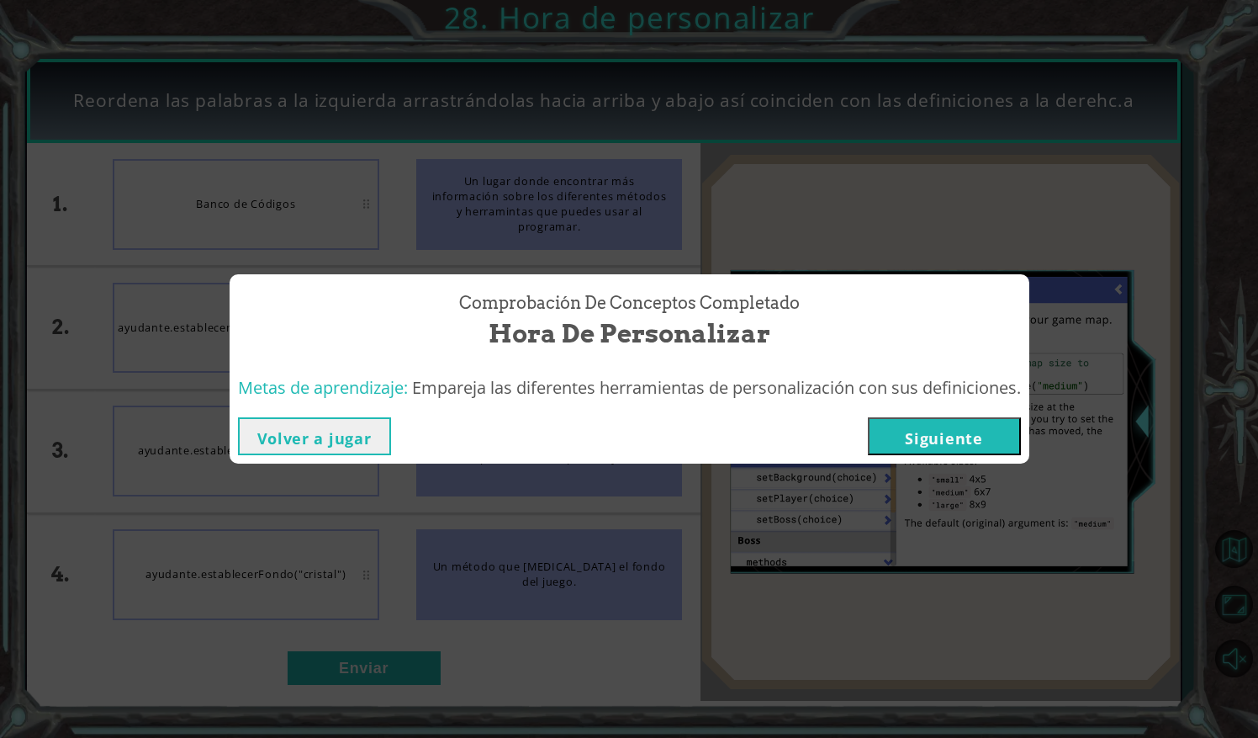 Image resolution: width=1258 pixels, height=738 pixels. I want to click on button: Siguiente, so click(945, 436).